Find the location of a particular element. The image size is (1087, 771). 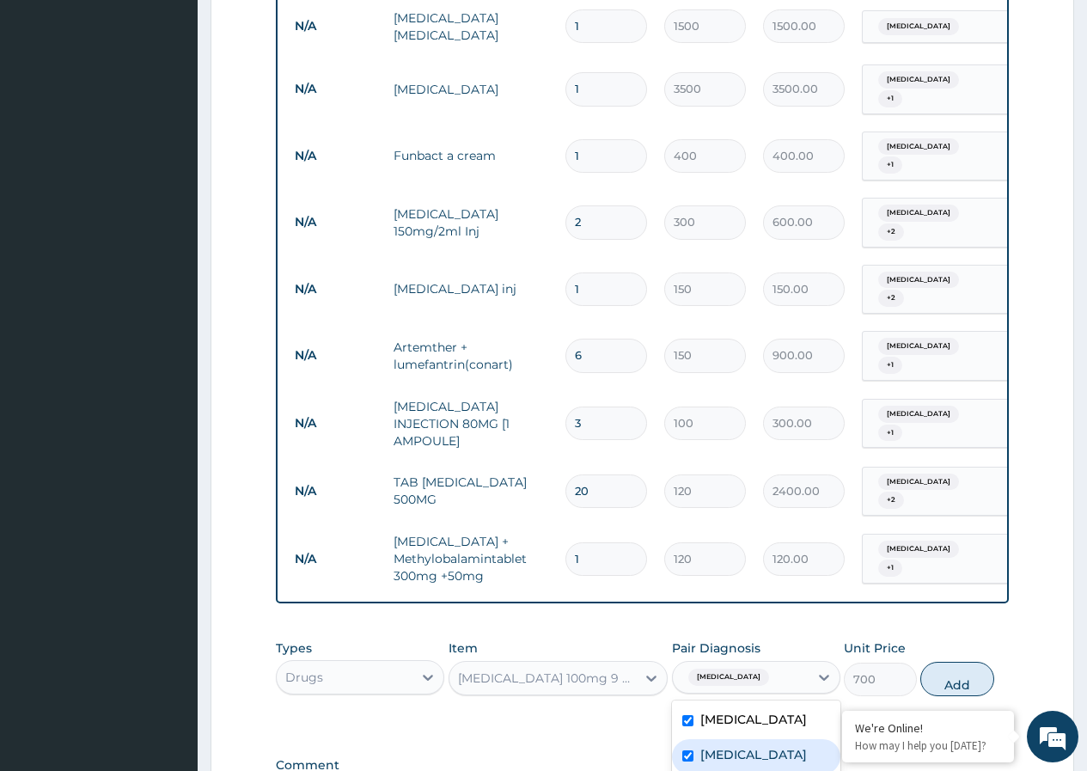

label: Unit Price is located at coordinates (875, 648).